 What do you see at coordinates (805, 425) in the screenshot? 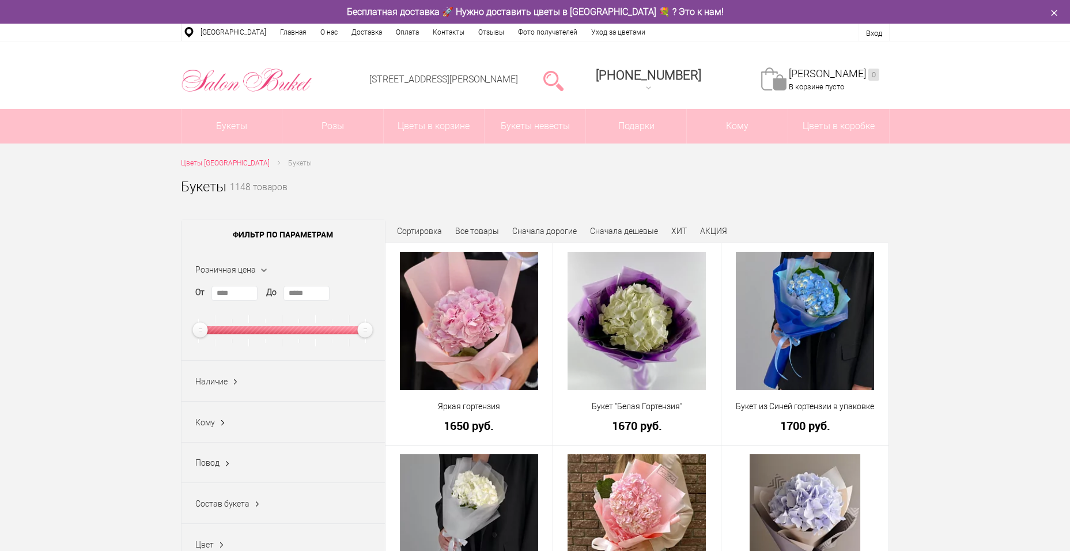
I see `a: 1700 руб.` at bounding box center [805, 425].